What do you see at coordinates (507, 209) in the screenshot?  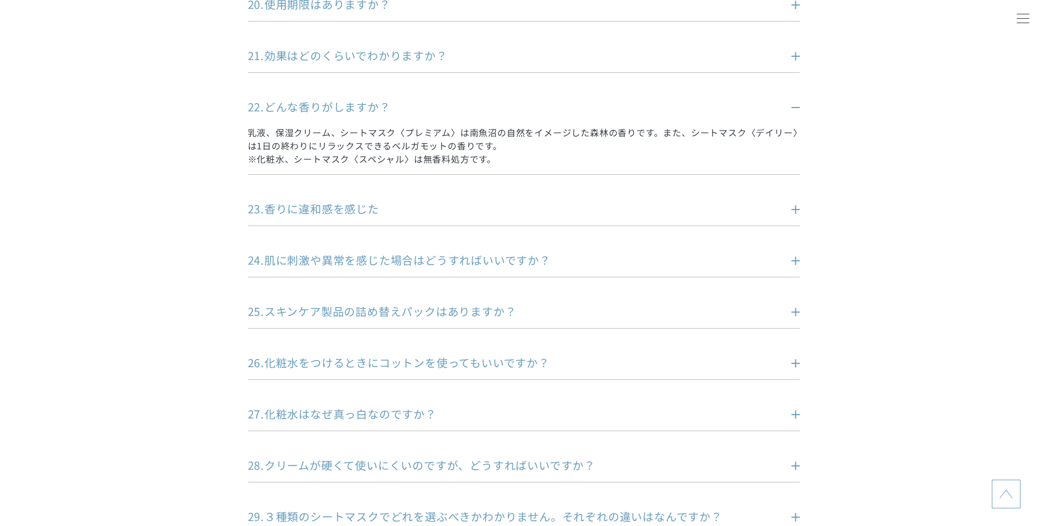 I see `p: 23.香りに違和感を感じた` at bounding box center [507, 209].